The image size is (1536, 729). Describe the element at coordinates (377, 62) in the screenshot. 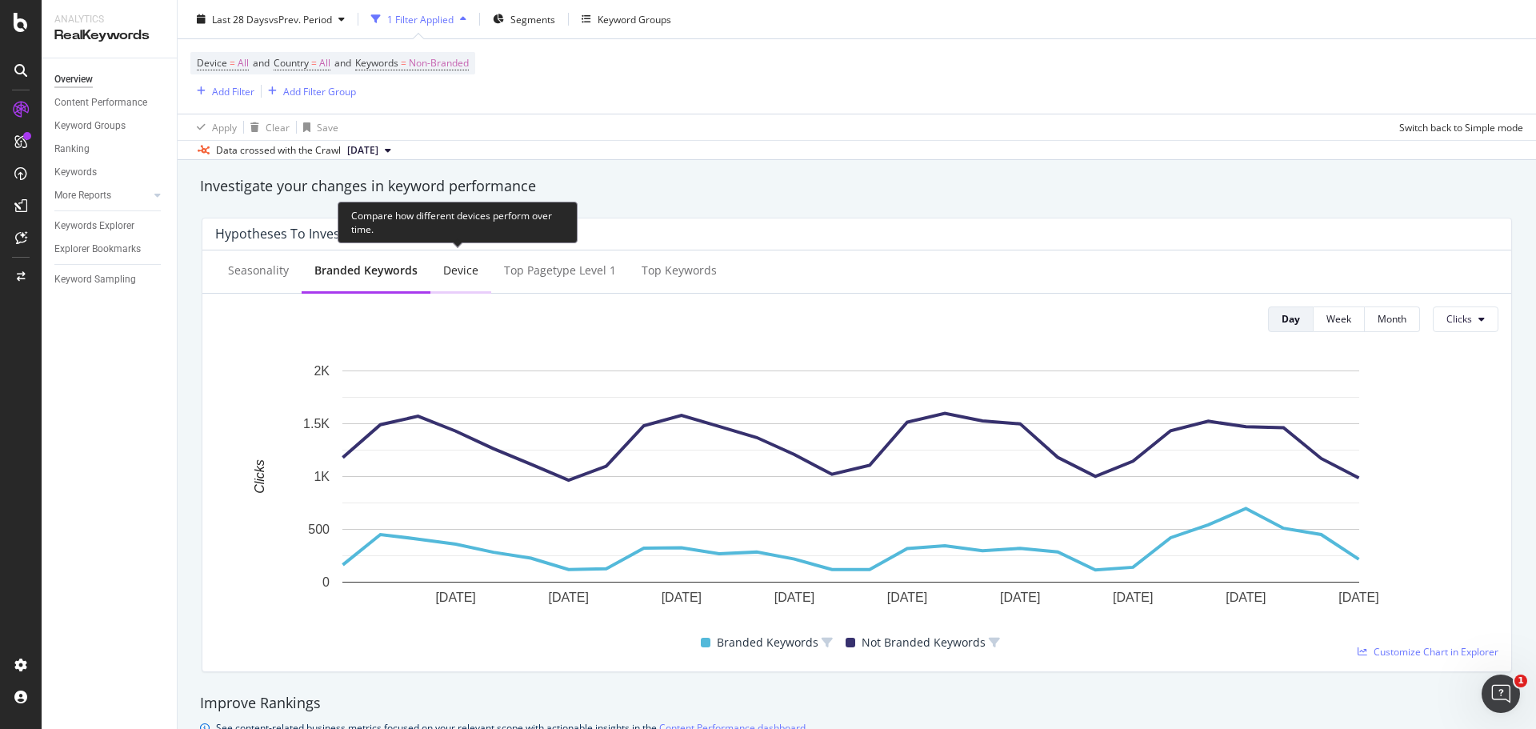

I see `span: Keywords` at that location.